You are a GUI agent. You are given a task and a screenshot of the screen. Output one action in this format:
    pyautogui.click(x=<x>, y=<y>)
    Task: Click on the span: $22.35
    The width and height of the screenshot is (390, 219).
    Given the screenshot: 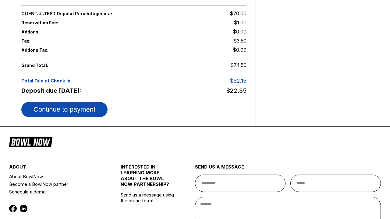 What is the action you would take?
    pyautogui.click(x=236, y=91)
    